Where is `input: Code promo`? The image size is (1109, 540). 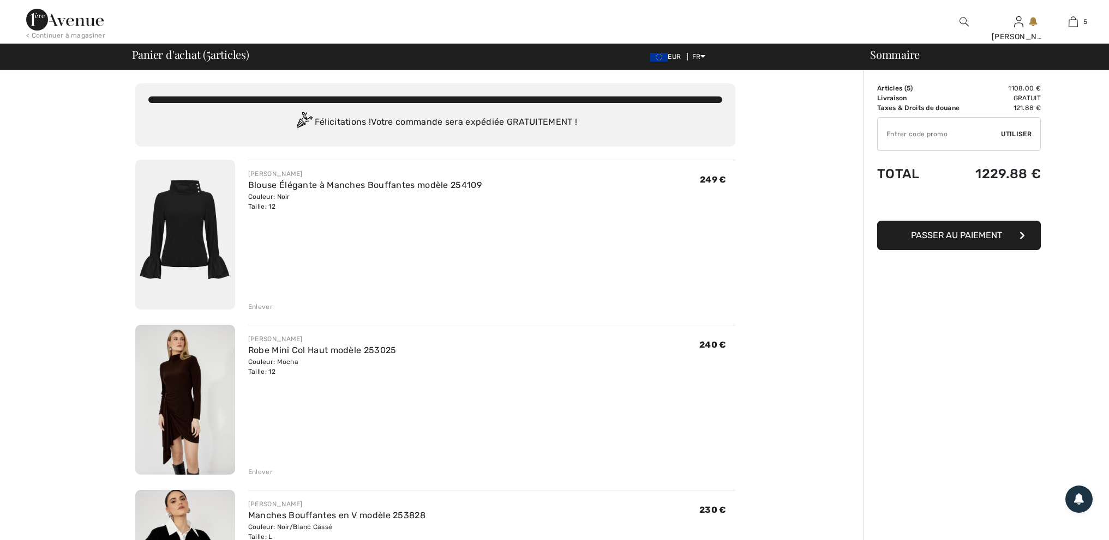
input: Code promo is located at coordinates (939, 134).